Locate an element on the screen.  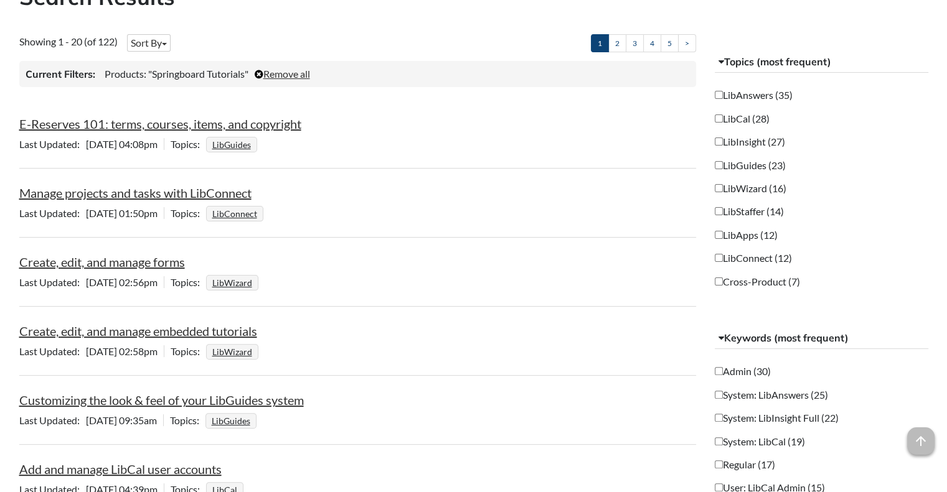
label: System: LibAnswers (25) is located at coordinates (771, 395).